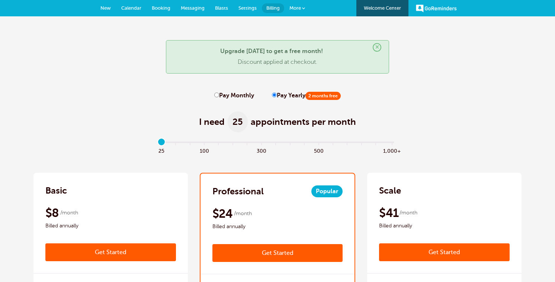 The height and width of the screenshot is (282, 555). I want to click on span: Billing, so click(273, 8).